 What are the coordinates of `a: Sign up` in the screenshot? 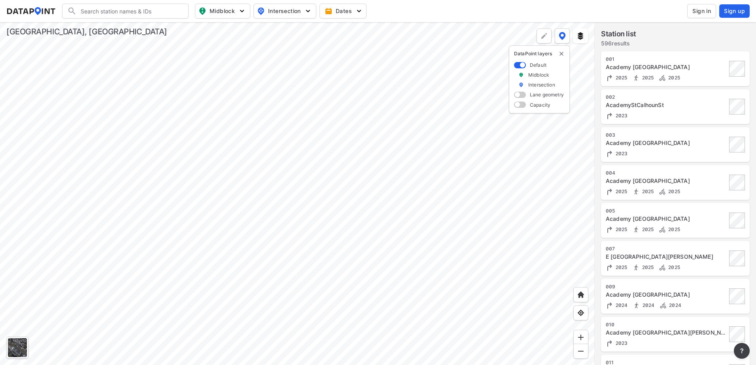 It's located at (733, 11).